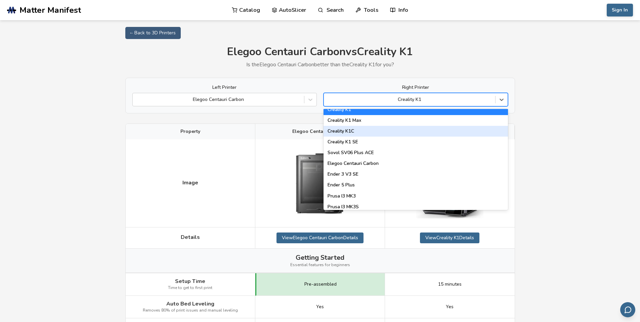 This screenshot has height=322, width=640. Describe the element at coordinates (190, 237) in the screenshot. I see `span: Details` at that location.